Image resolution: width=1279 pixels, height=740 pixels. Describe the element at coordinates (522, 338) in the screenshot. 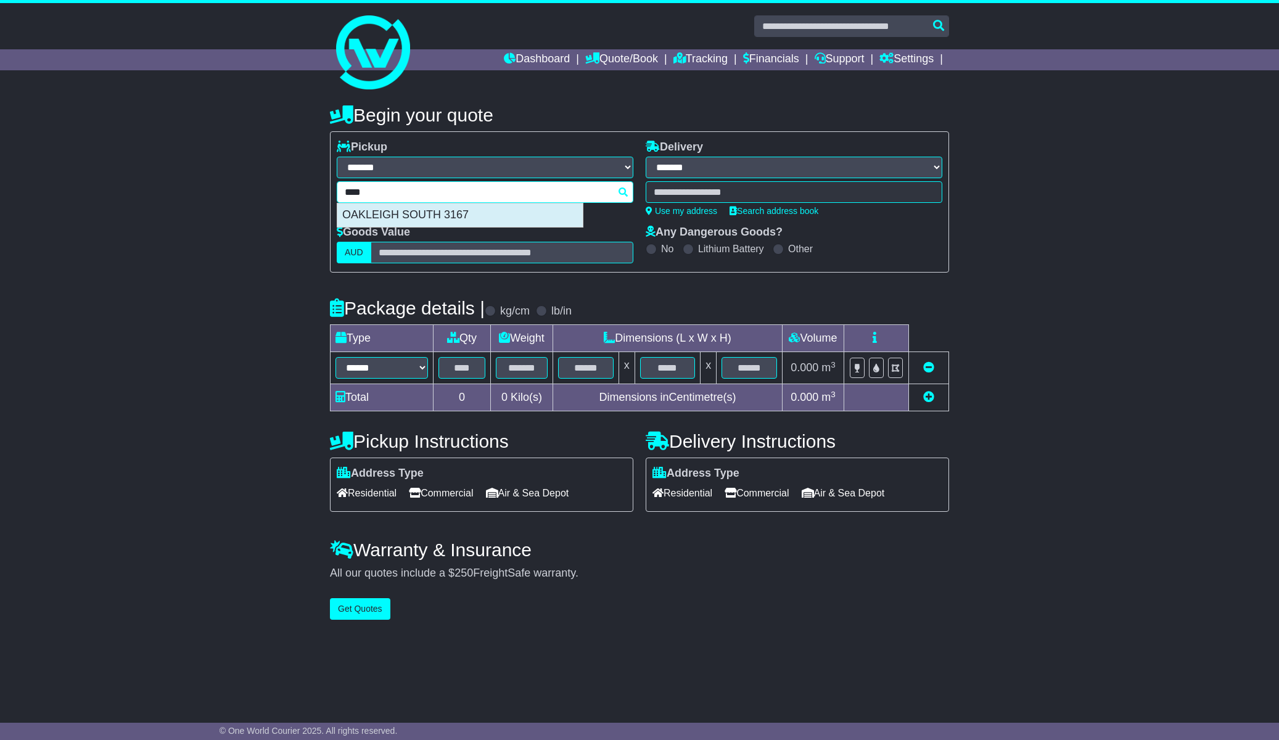

I see `td: Weight` at that location.